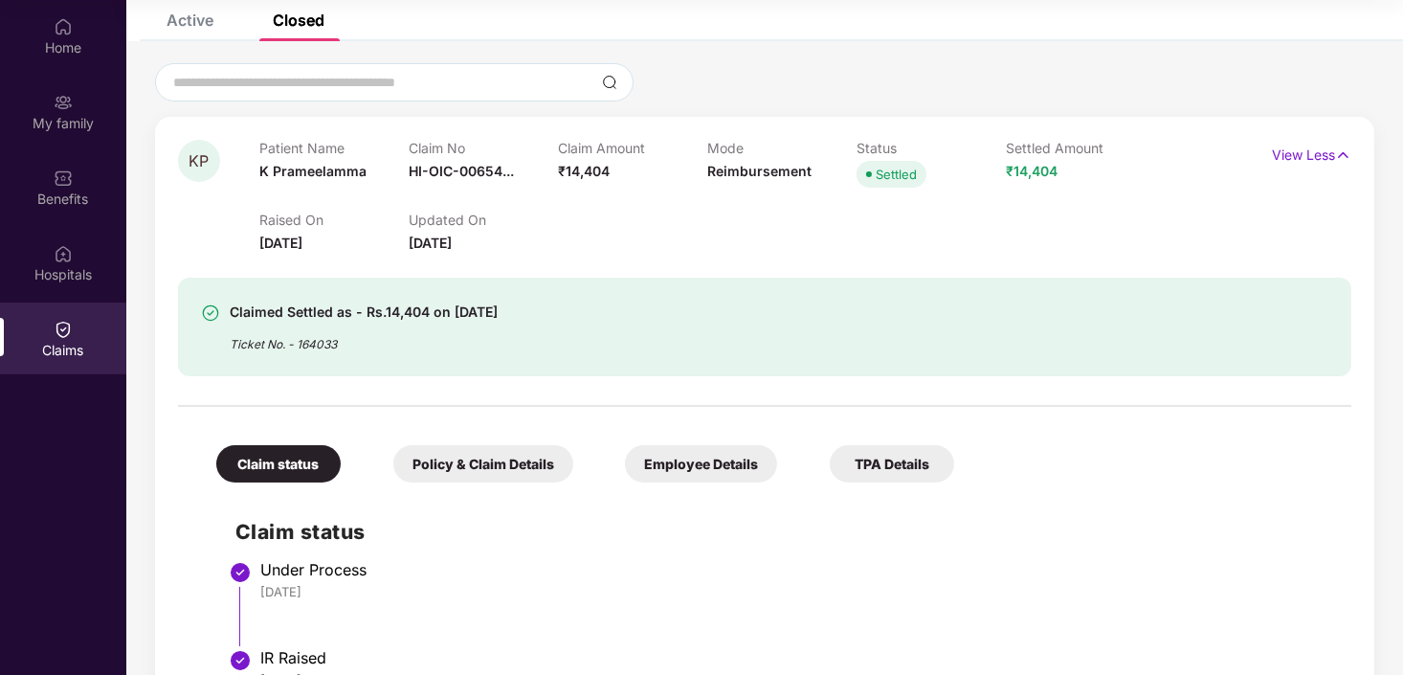 Image resolution: width=1403 pixels, height=675 pixels. Describe the element at coordinates (334, 147) in the screenshot. I see `p: Patient Name` at that location.